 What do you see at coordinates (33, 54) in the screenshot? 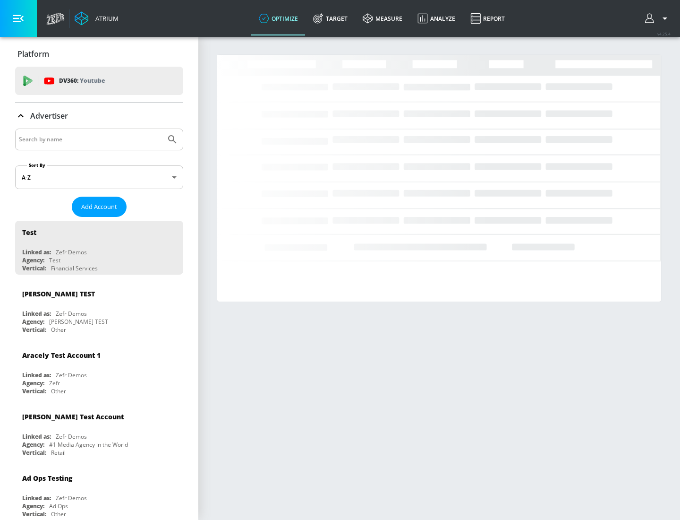
I see `p: Platform` at bounding box center [33, 54].